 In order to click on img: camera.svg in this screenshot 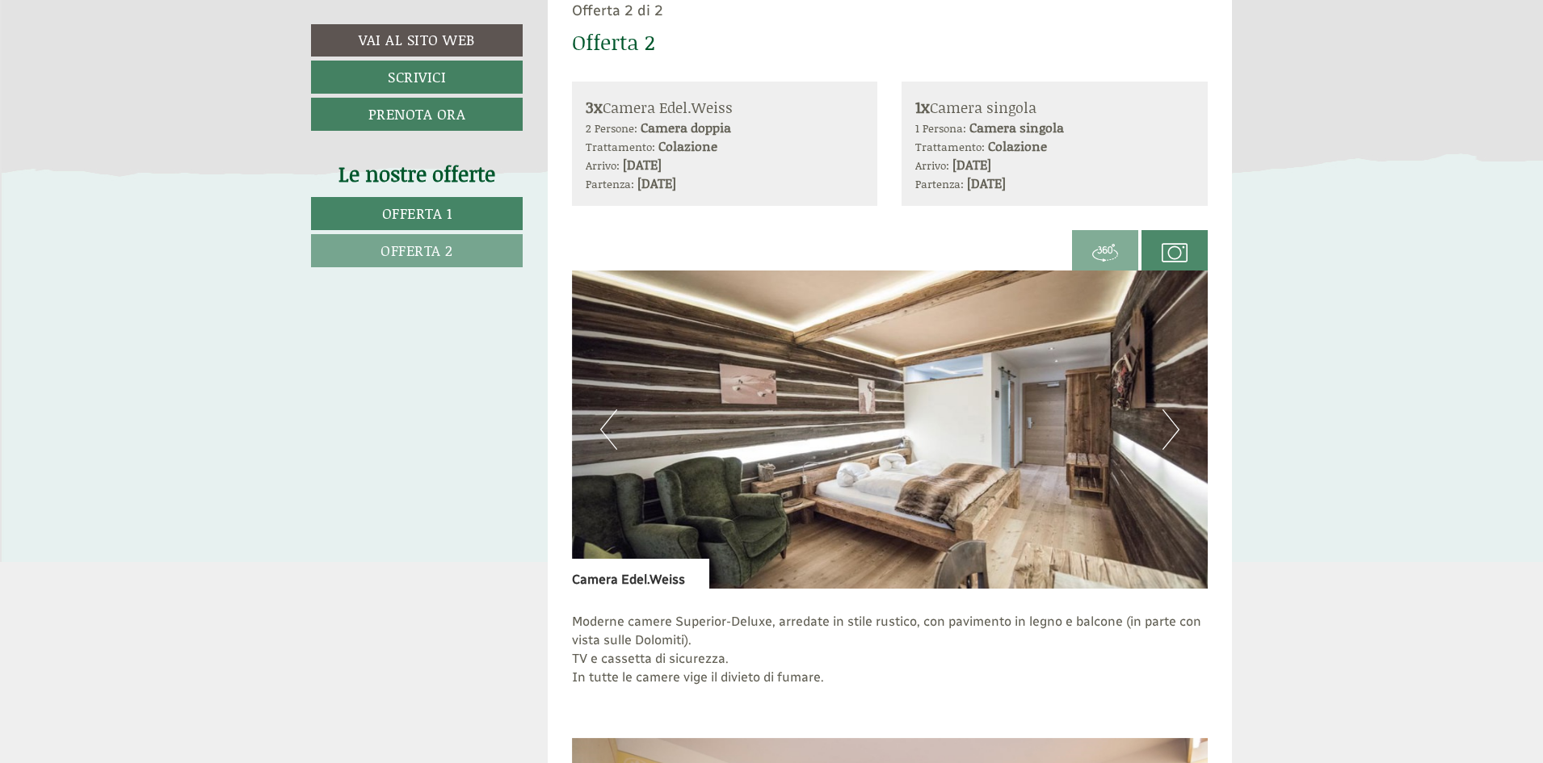, I will do `click(1175, 253)`.